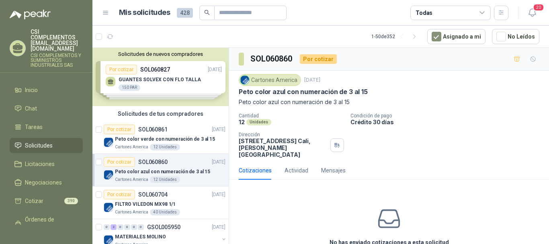  I want to click on div: 2, so click(113, 227).